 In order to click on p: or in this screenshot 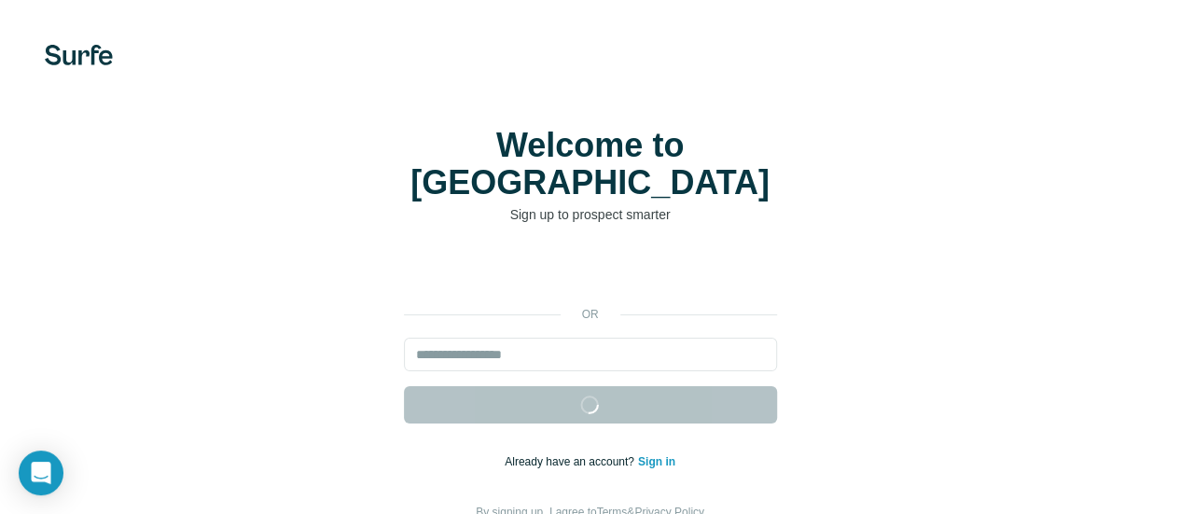, I will do `click(590, 314)`.